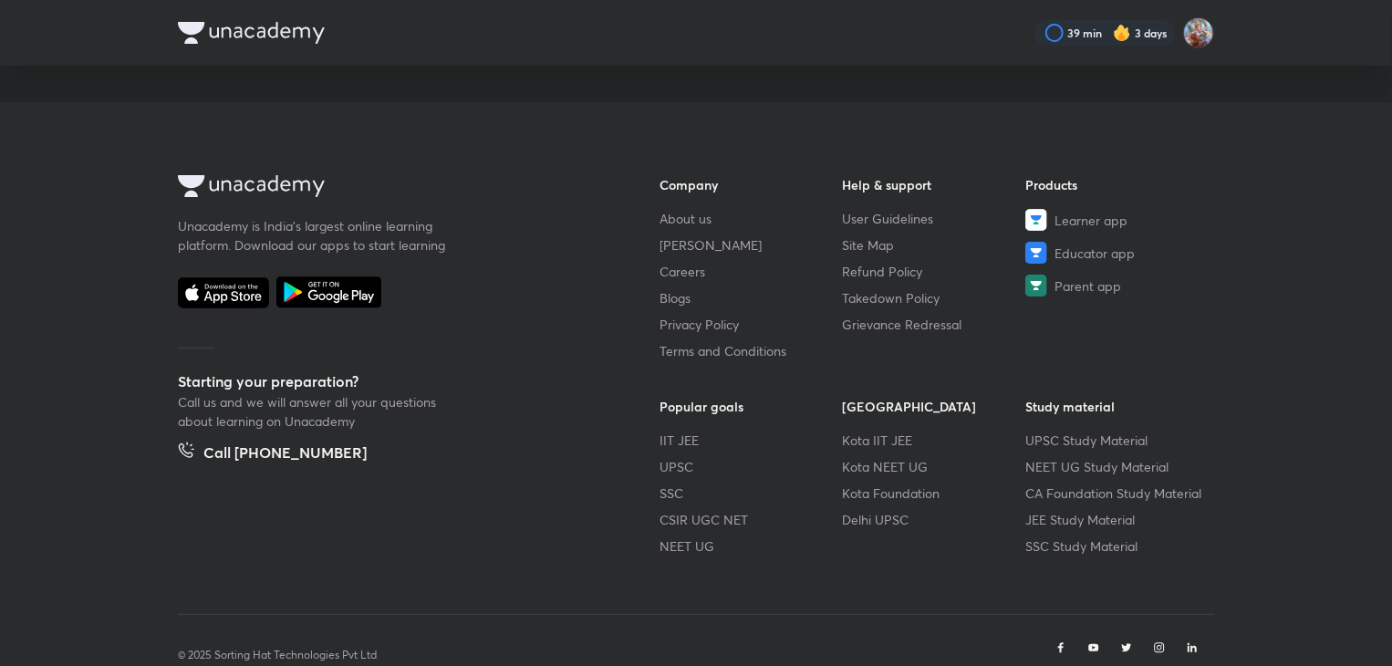 The width and height of the screenshot is (1392, 666). What do you see at coordinates (315, 235) in the screenshot?
I see `p: Unacademy is India’s largest online learning platform. Download our apps to start learning` at bounding box center [315, 235].